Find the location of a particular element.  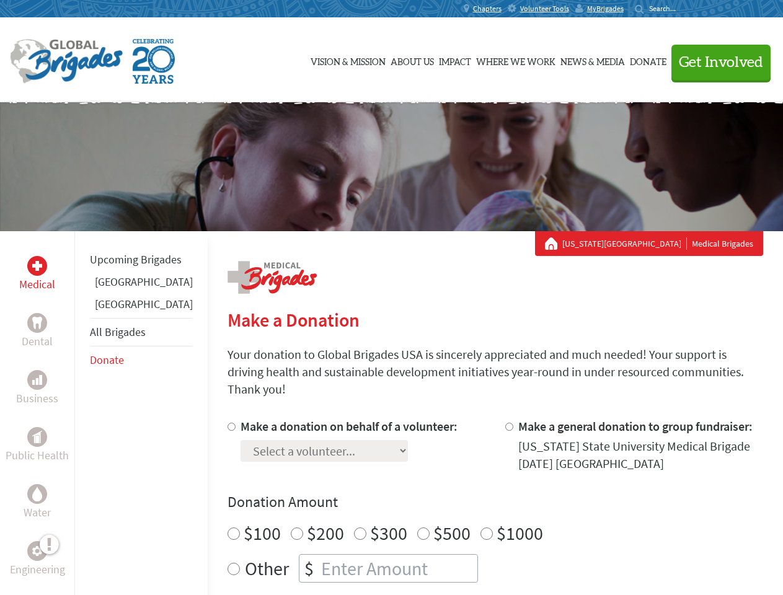

p: Business is located at coordinates (37, 399).